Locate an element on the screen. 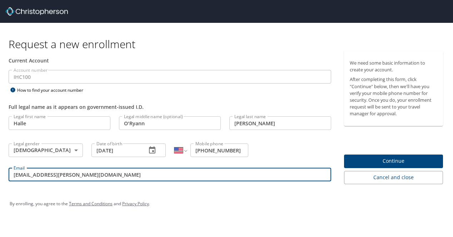 The height and width of the screenshot is (237, 453). input: MM/DD/YYYY is located at coordinates (116, 150).